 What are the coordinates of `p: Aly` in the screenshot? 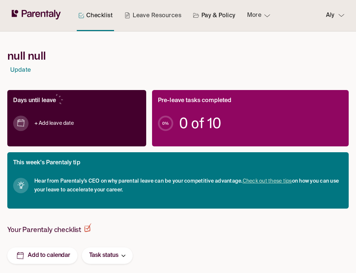 It's located at (330, 15).